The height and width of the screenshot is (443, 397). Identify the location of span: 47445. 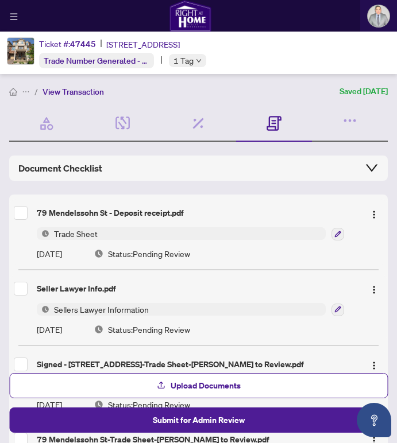
(83, 44).